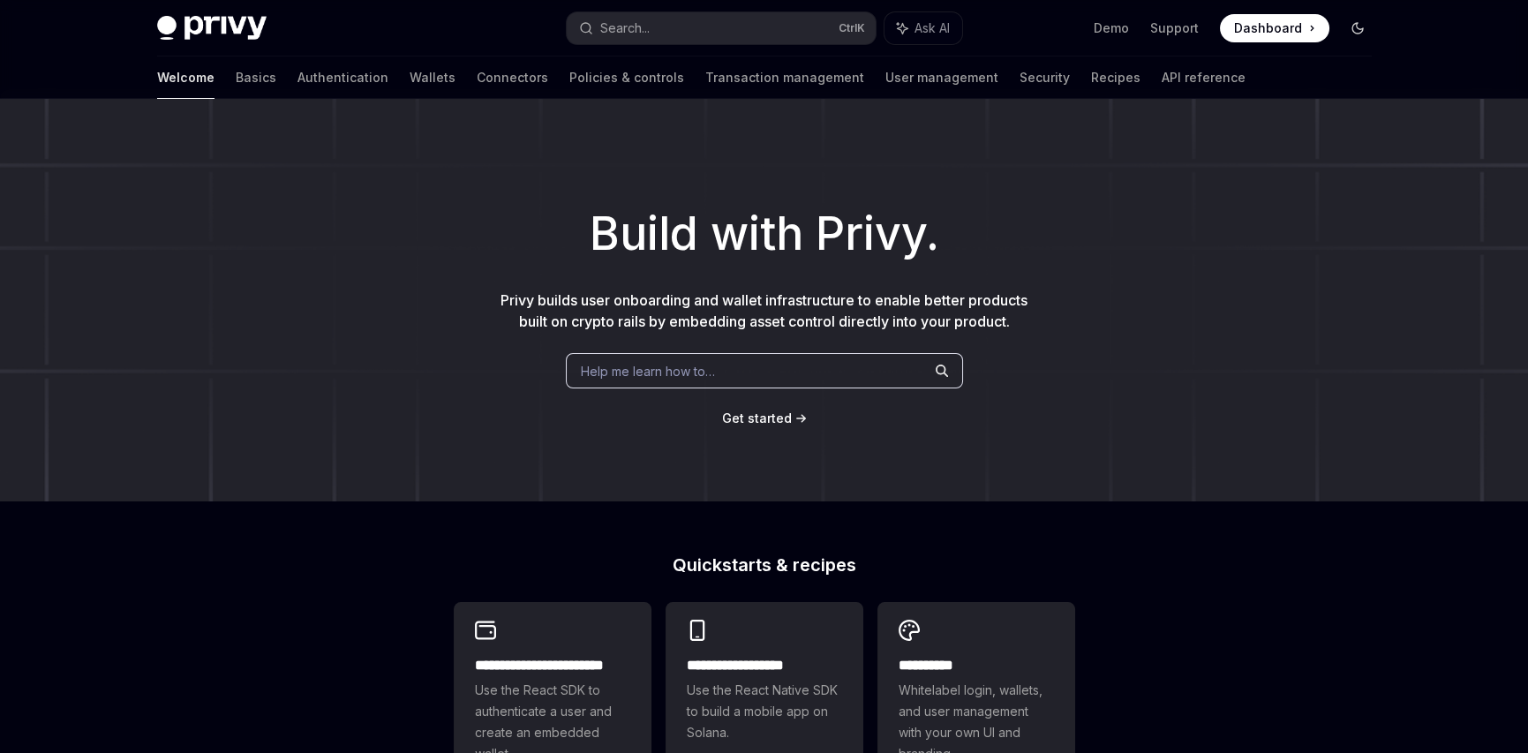 This screenshot has height=753, width=1528. What do you see at coordinates (433, 78) in the screenshot?
I see `a: Wallets` at bounding box center [433, 78].